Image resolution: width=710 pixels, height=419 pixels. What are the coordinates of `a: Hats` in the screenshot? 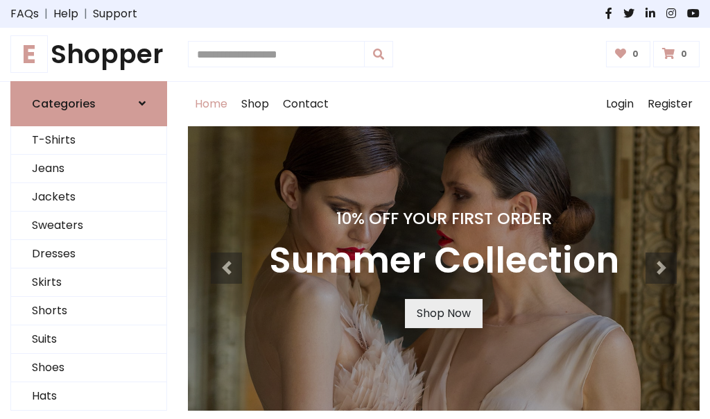 It's located at (89, 396).